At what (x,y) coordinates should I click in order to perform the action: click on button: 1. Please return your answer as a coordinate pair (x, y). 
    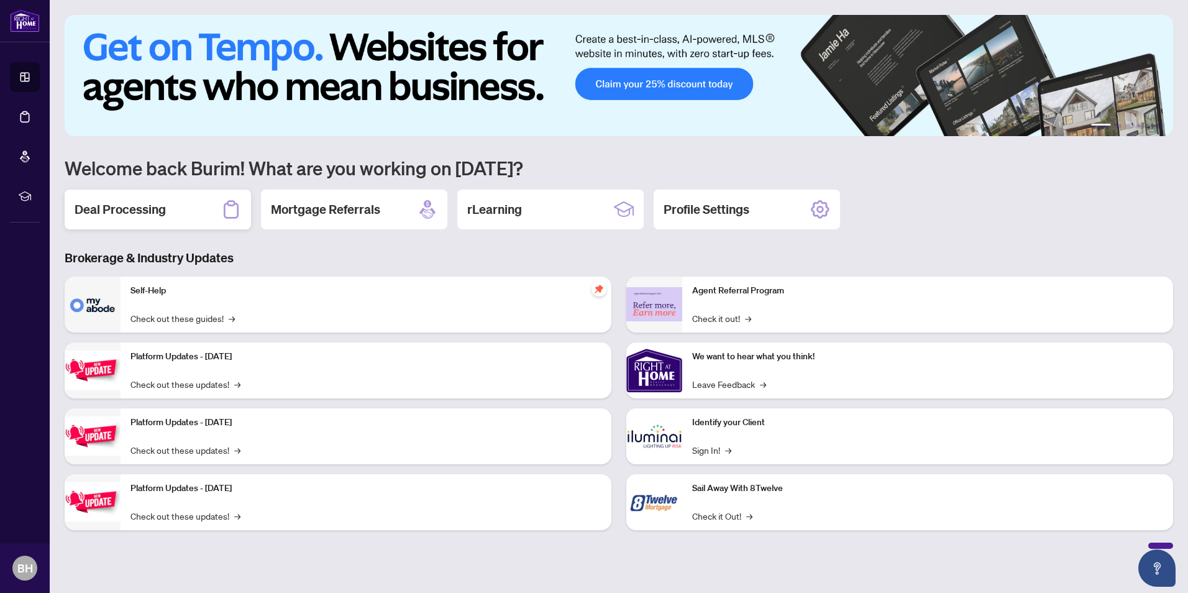
    Looking at the image, I should click on (1101, 126).